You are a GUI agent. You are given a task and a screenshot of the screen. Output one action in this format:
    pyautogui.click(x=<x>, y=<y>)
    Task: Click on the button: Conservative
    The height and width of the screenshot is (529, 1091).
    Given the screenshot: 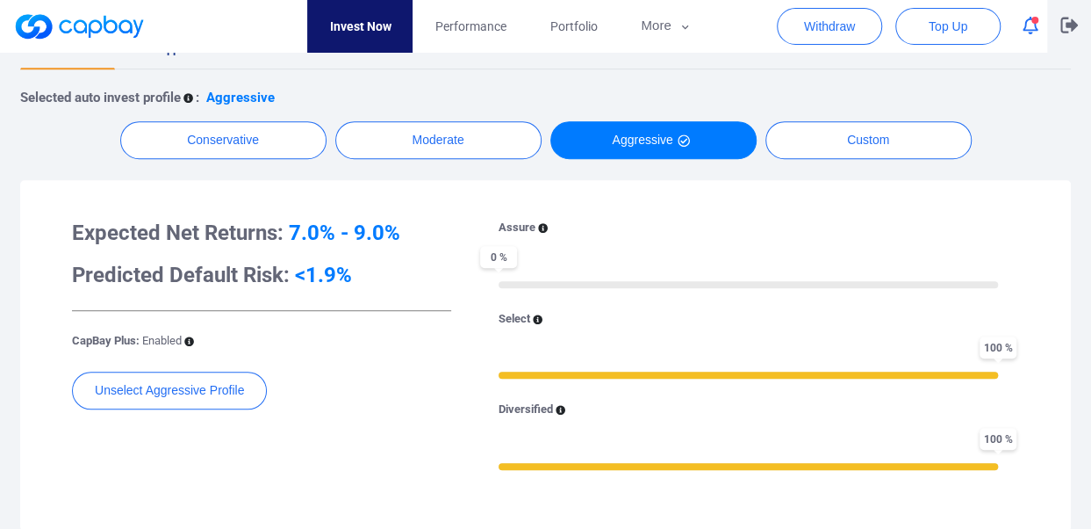 What is the action you would take?
    pyautogui.click(x=223, y=140)
    